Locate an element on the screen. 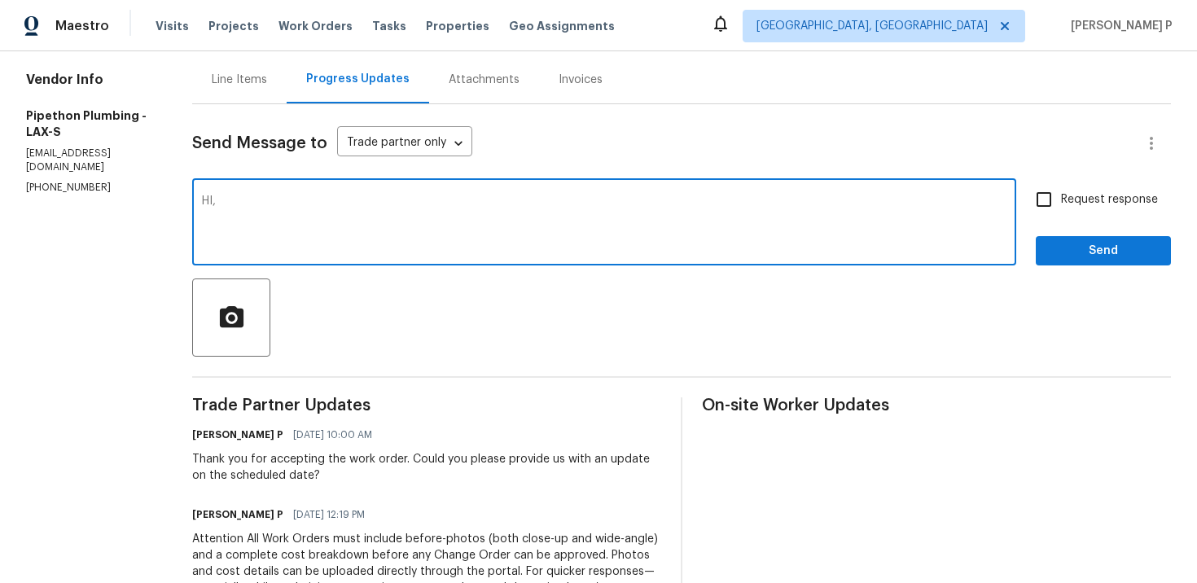  h4: Vendor Info is located at coordinates (90, 80).